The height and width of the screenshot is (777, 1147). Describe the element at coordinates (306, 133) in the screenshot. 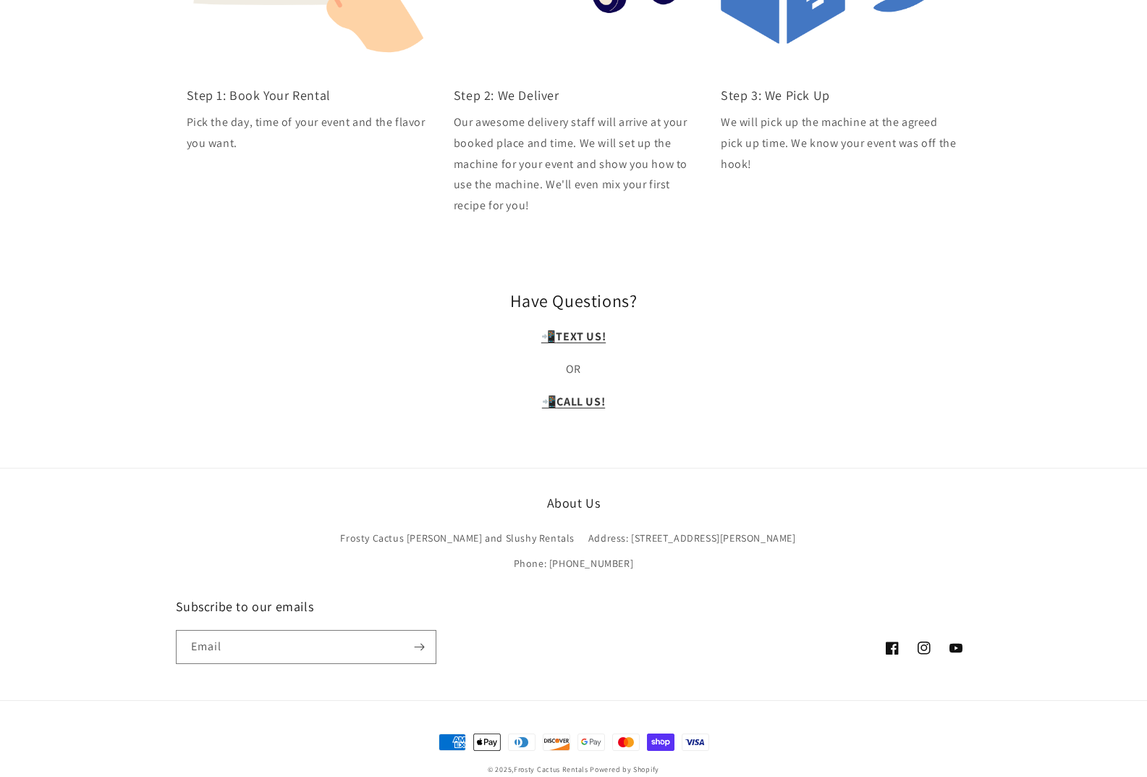

I see `p: Pick the day, time of your event and the flavor you want.` at that location.